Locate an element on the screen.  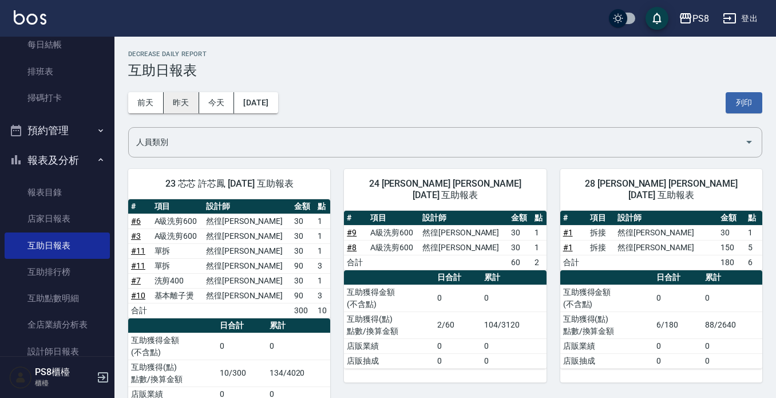
h2: Decrease Daily Report is located at coordinates (445, 54).